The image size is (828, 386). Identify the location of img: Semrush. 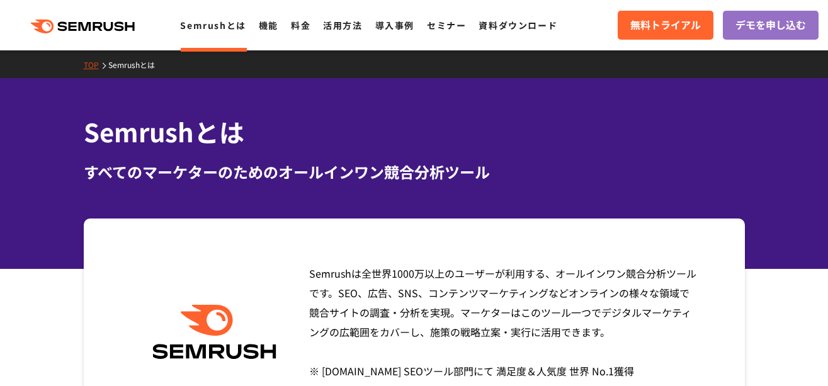
(214, 332).